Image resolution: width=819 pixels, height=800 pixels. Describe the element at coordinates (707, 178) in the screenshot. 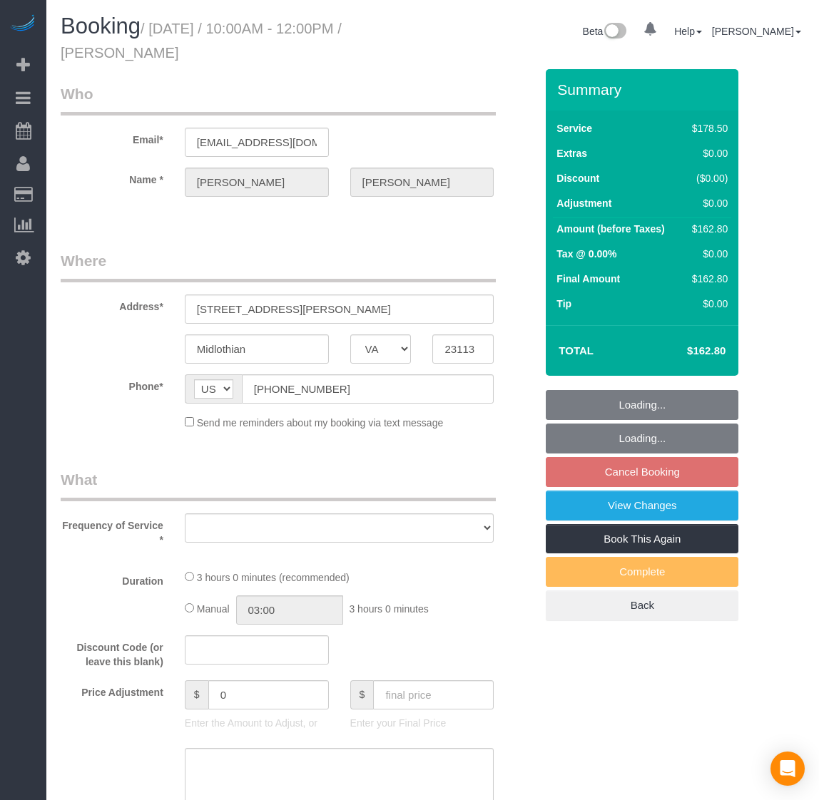

I see `div: ($0.00)` at that location.